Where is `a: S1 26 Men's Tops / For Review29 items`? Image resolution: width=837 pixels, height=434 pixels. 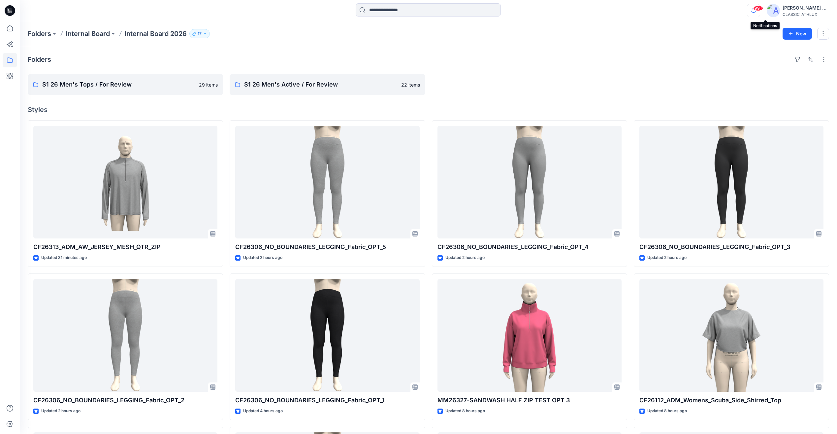
a: S1 26 Men's Tops / For Review29 items is located at coordinates (125, 85).